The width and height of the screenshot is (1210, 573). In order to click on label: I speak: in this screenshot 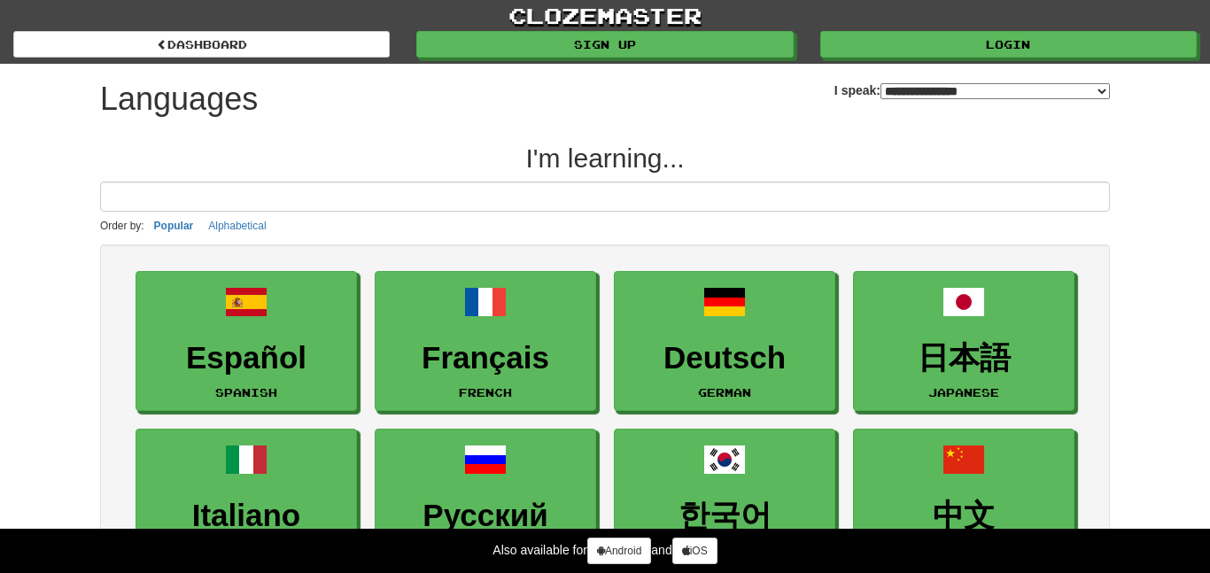, I will do `click(972, 90)`.